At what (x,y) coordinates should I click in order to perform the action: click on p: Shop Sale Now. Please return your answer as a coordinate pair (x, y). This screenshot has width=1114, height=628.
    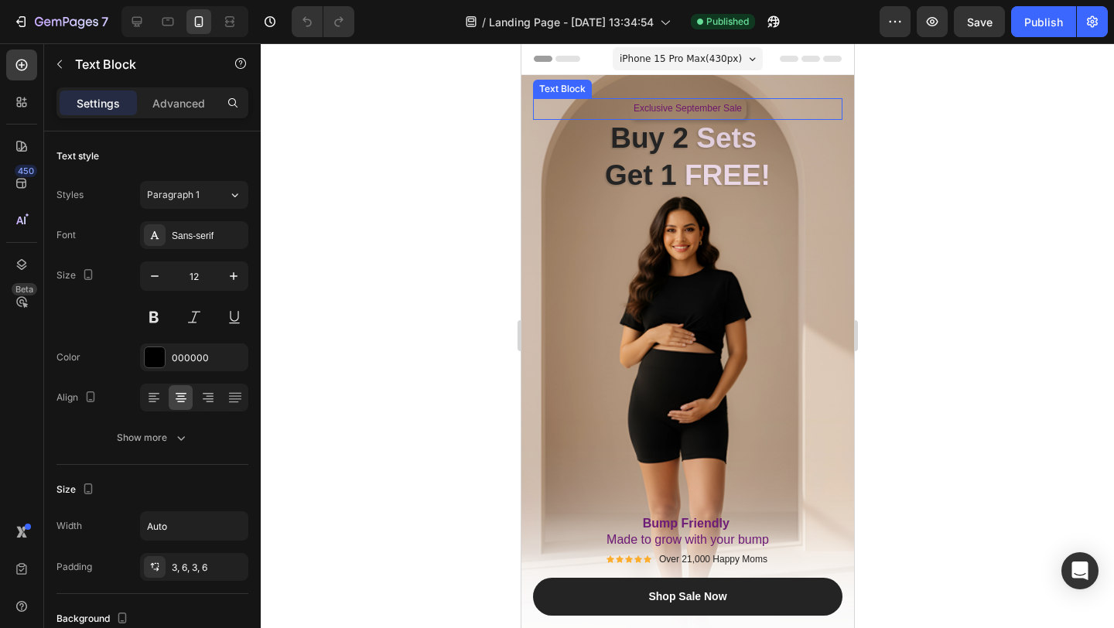
    Looking at the image, I should click on (166, 553).